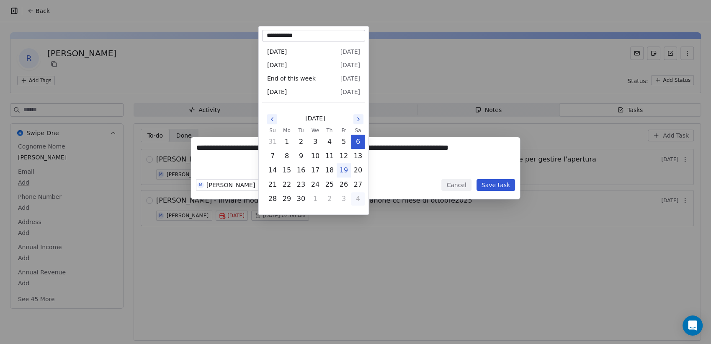 The height and width of the screenshot is (344, 711). What do you see at coordinates (344, 184) in the screenshot?
I see `button: Friday, September 26th, 2025` at bounding box center [344, 184].